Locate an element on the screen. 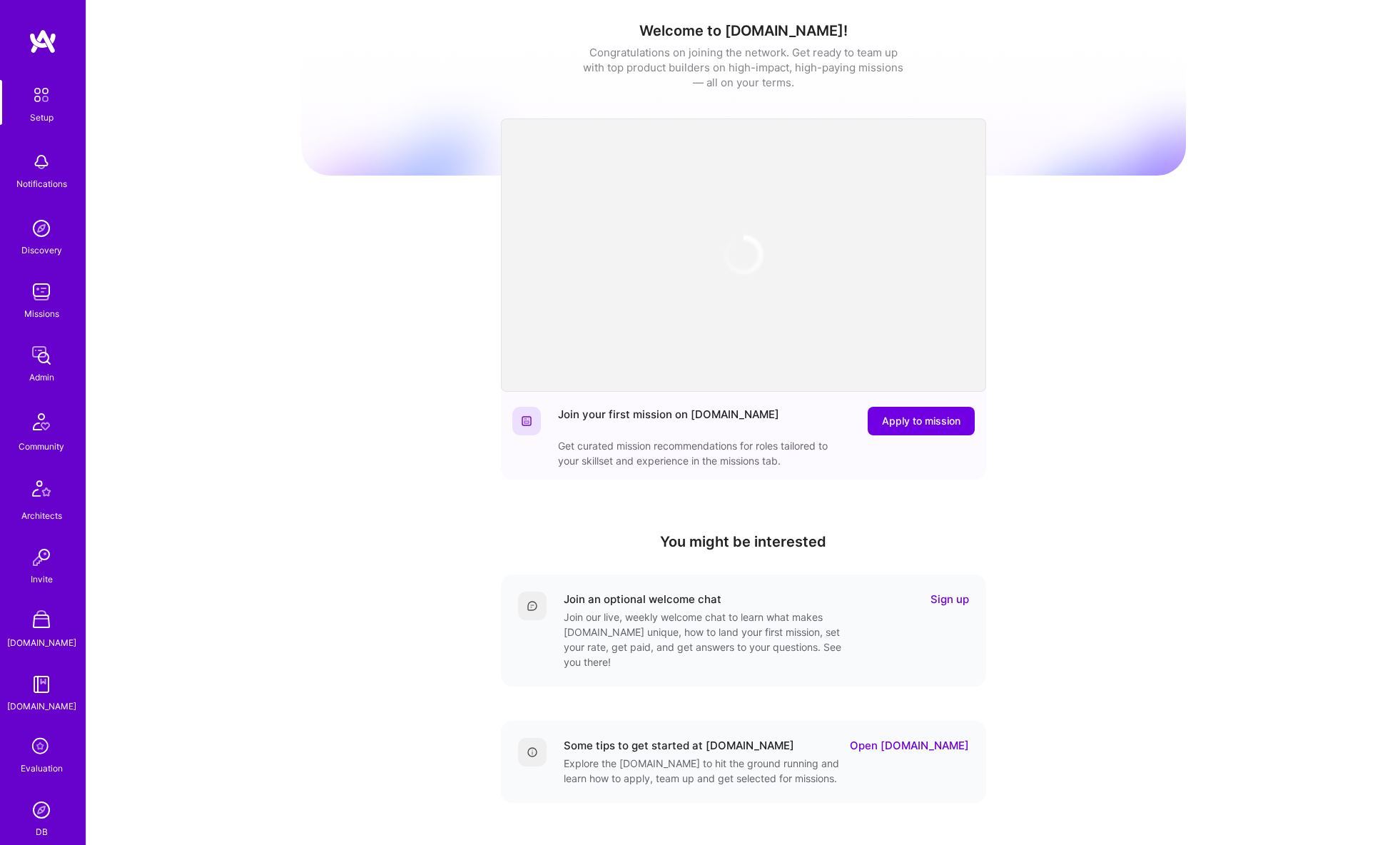 The image size is (1400, 845). div: Notifications is located at coordinates (41, 183).